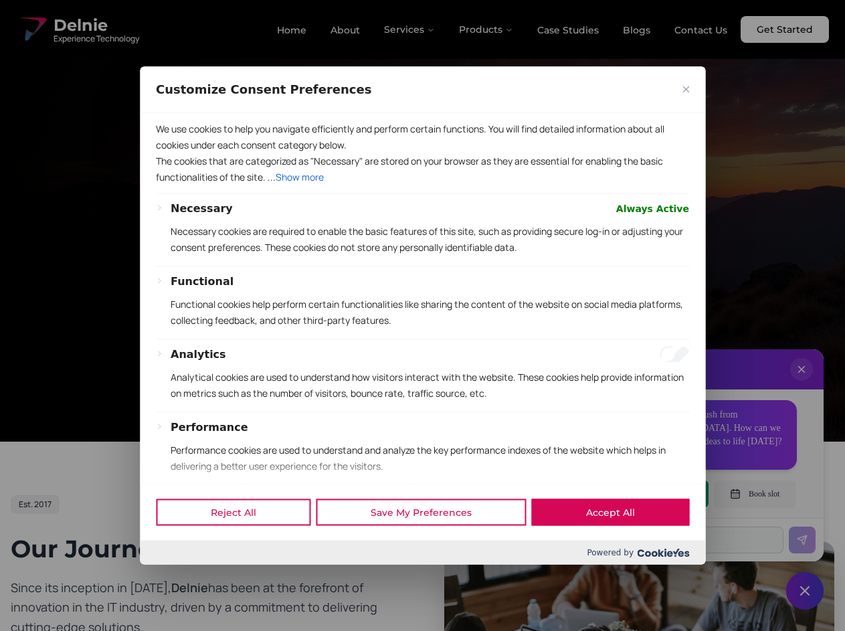 The width and height of the screenshot is (845, 631). I want to click on p: Analytical cookies are used to understand how visitors interact with the website. These cookies h..., so click(430, 385).